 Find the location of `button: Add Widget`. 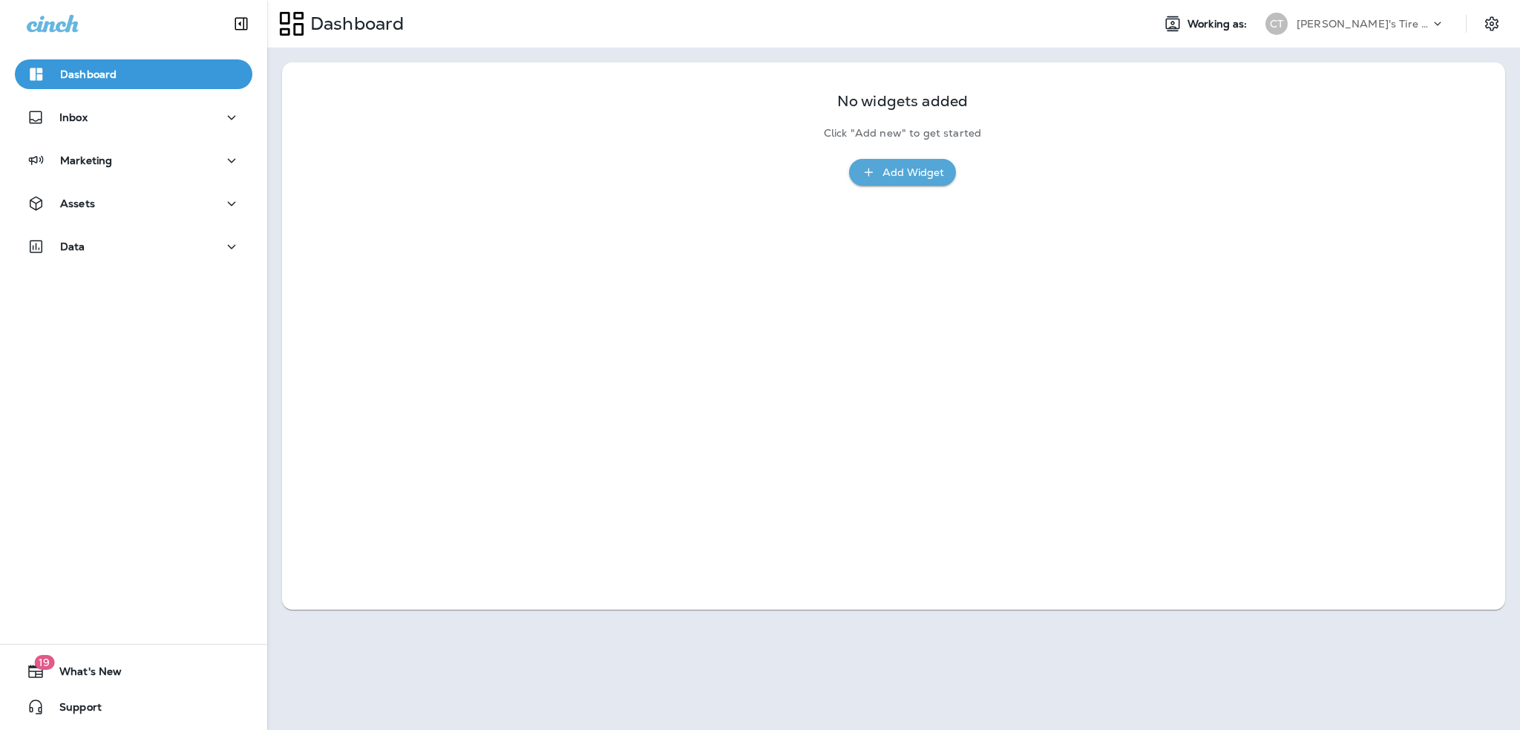

button: Add Widget is located at coordinates (903, 172).